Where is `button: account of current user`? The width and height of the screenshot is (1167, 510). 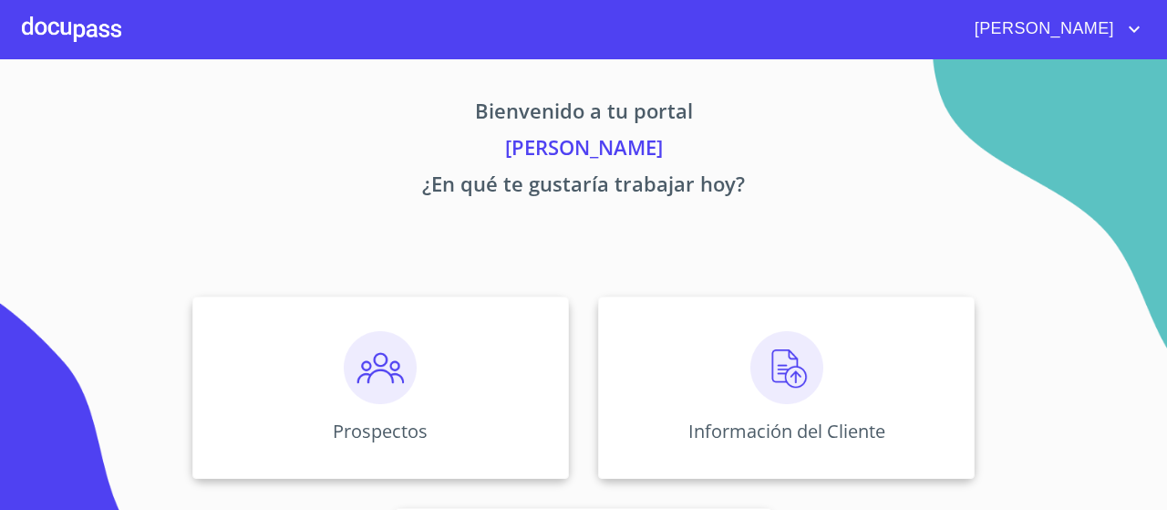 button: account of current user is located at coordinates (1053, 29).